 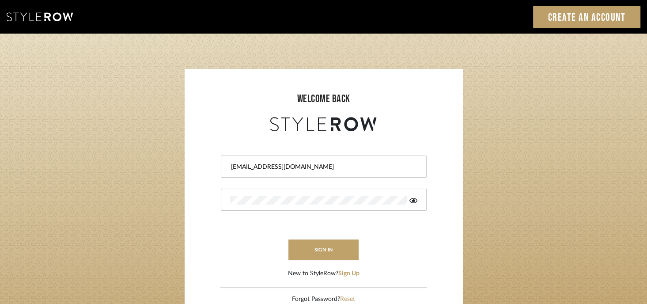 What do you see at coordinates (324, 249) in the screenshot?
I see `button: sign in` at bounding box center [324, 249].